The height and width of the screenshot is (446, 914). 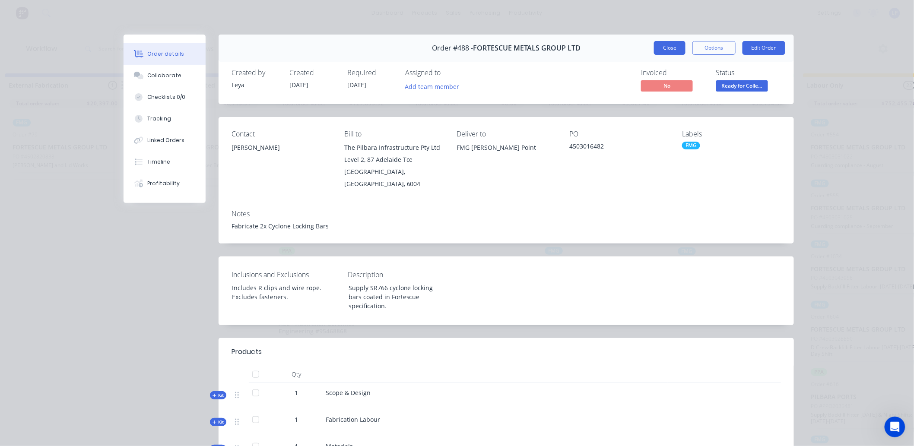 What do you see at coordinates (286, 275) in the screenshot?
I see `label: Inclusions and Exclusions` at bounding box center [286, 275].